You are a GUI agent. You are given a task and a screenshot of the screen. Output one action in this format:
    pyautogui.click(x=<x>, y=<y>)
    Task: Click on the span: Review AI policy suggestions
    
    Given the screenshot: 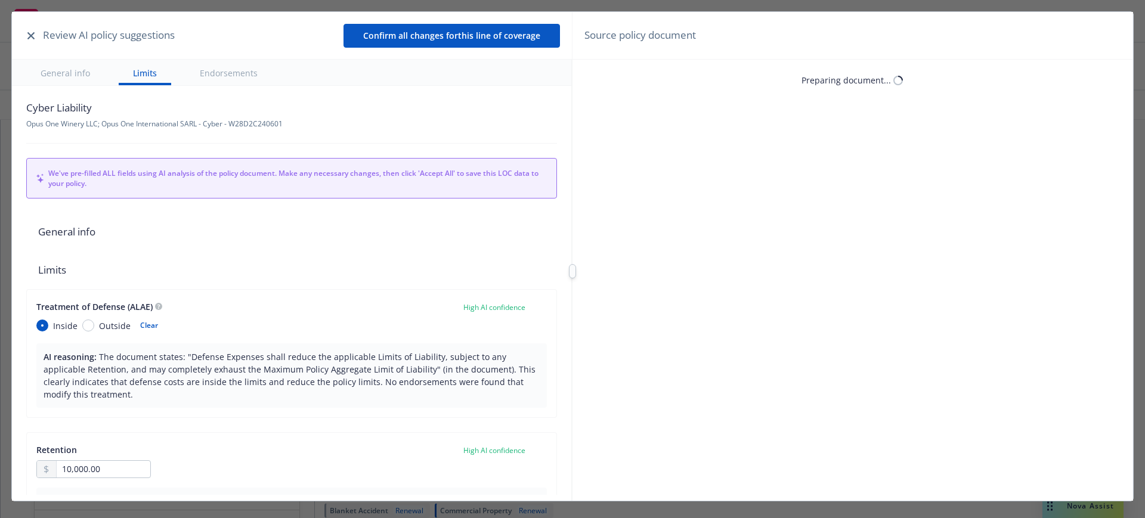 What is the action you would take?
    pyautogui.click(x=108, y=35)
    